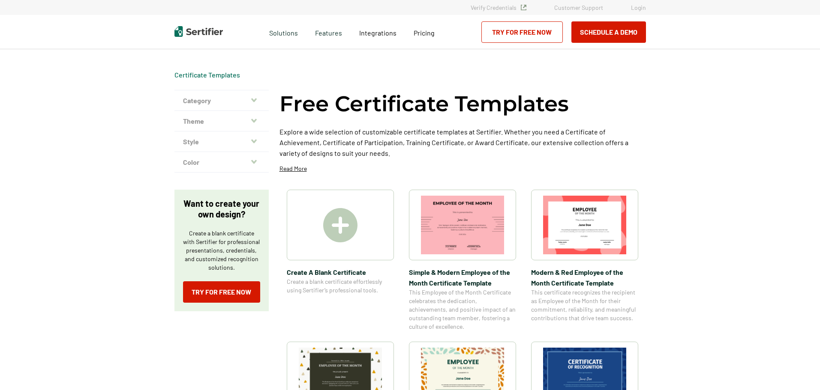 This screenshot has width=820, height=390. I want to click on p: Read More, so click(293, 169).